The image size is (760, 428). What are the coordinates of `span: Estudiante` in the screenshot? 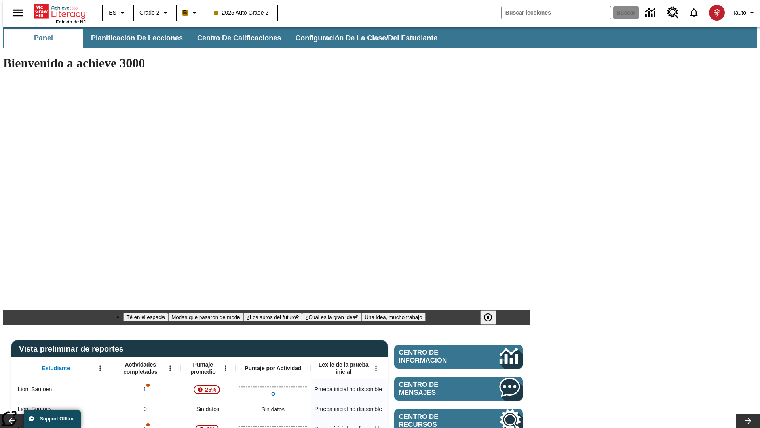 It's located at (56, 368).